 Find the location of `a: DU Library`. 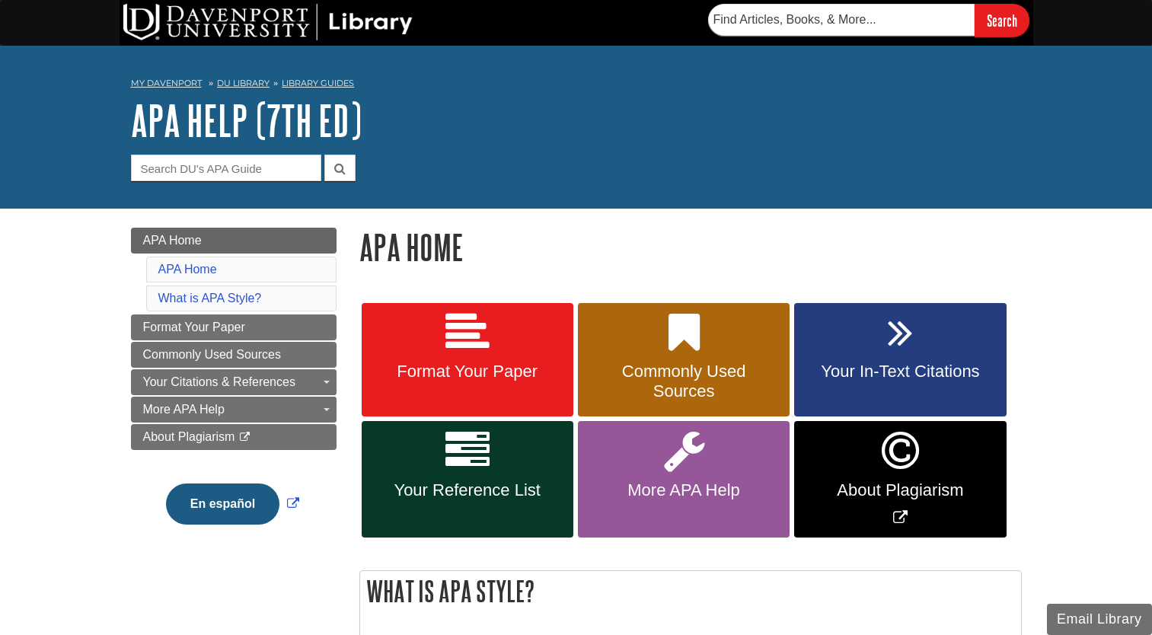

a: DU Library is located at coordinates (243, 83).